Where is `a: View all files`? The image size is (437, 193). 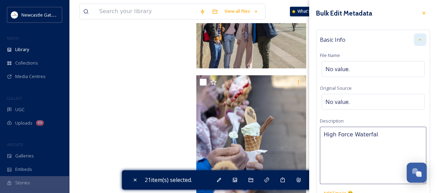
a: View all files is located at coordinates (241, 11).